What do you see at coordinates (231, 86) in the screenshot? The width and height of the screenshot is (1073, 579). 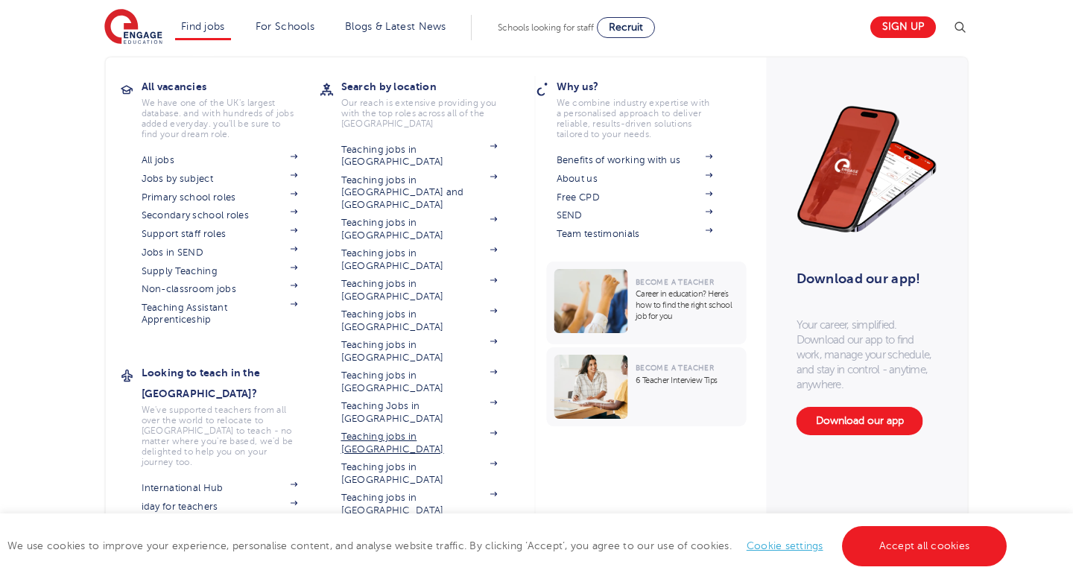 I see `h3: All vacancies` at bounding box center [231, 86].